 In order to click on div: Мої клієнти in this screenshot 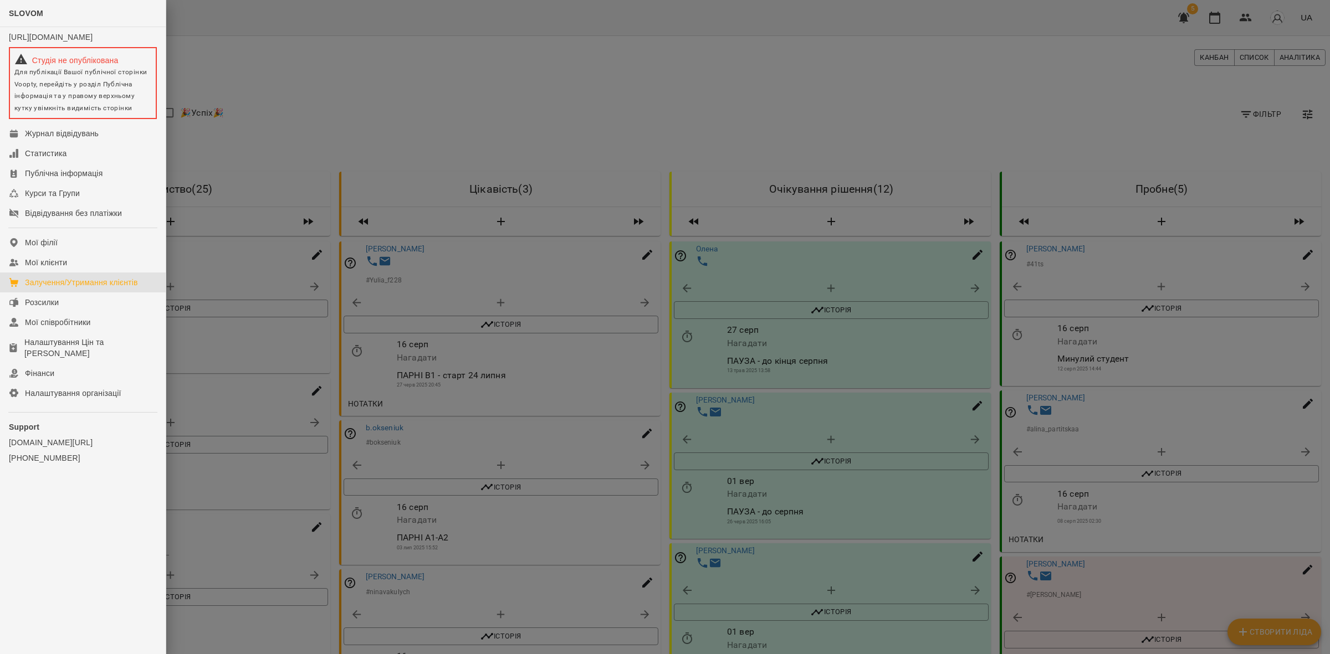, I will do `click(46, 263)`.